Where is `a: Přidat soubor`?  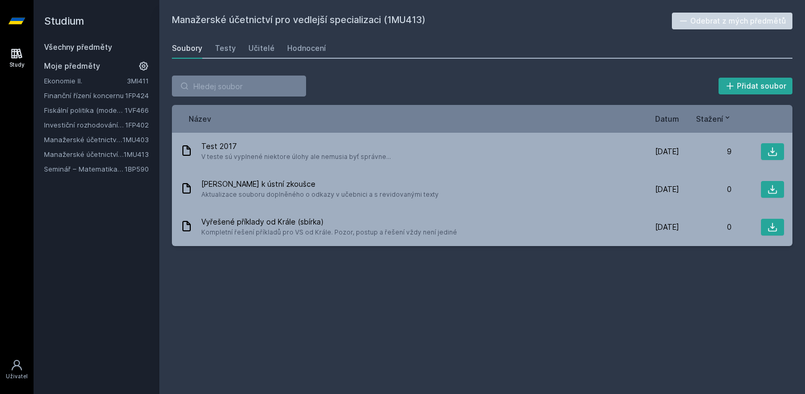
a: Přidat soubor is located at coordinates (756, 86).